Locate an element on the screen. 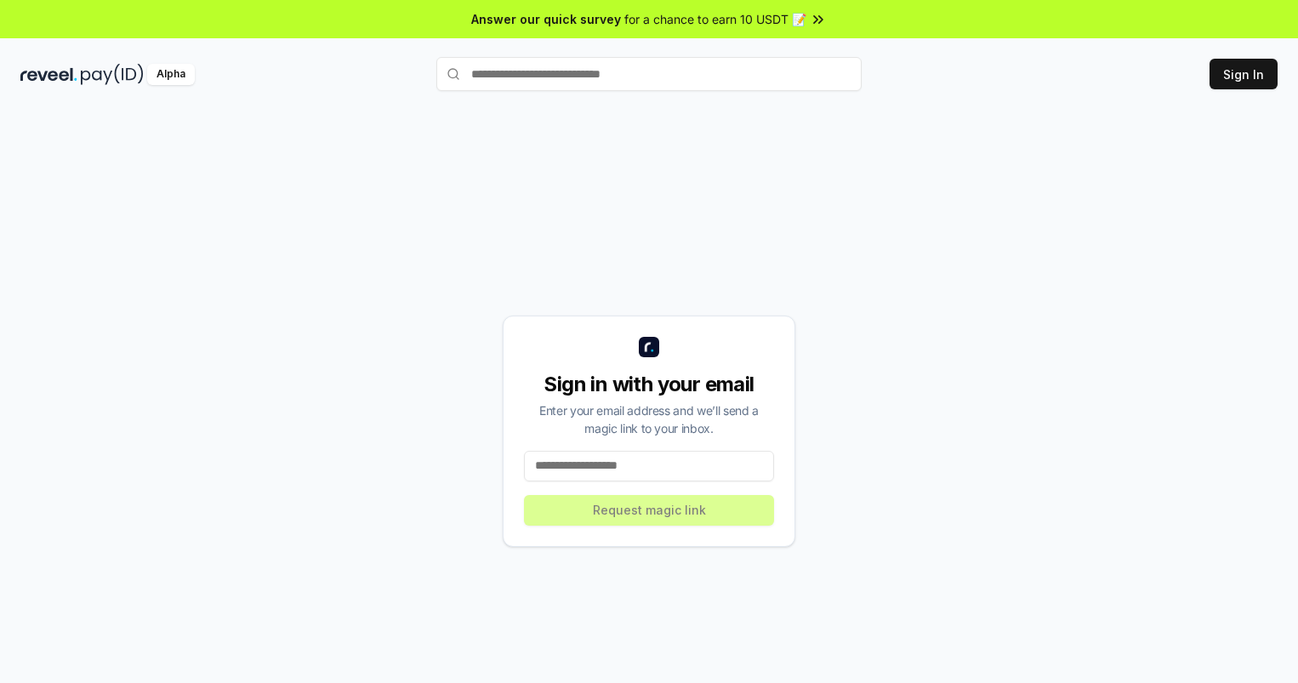 This screenshot has width=1298, height=683. span: for a chance to earn 10 USDT 📝 is located at coordinates (715, 19).